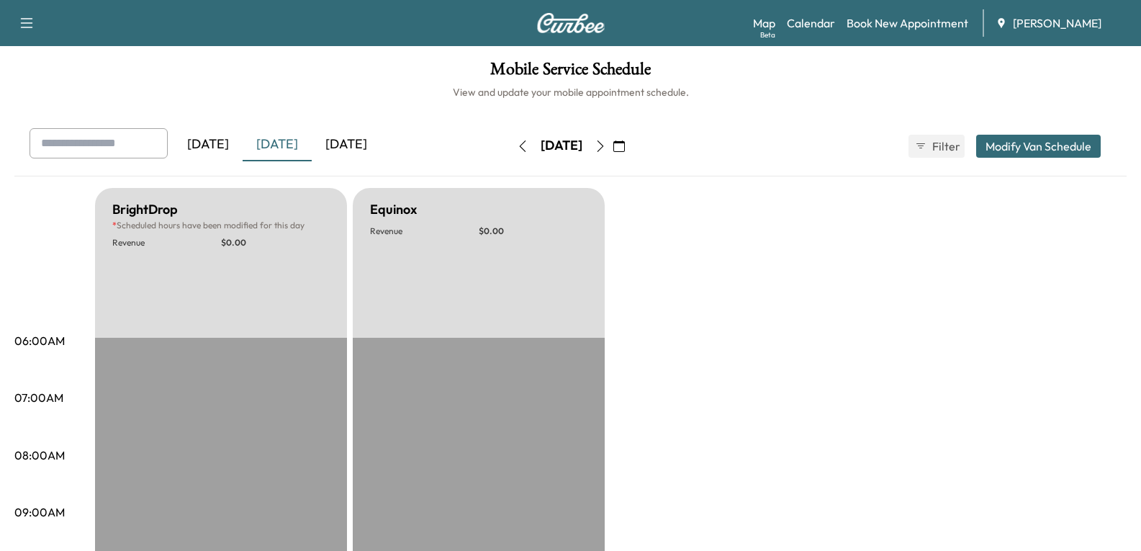 The image size is (1141, 551). Describe the element at coordinates (221, 225) in the screenshot. I see `p: Scheduled hours have been modified for this day` at that location.